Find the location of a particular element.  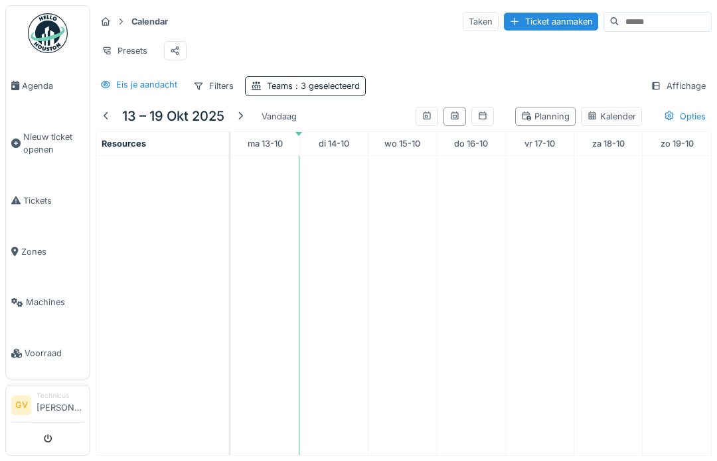

a: Machines is located at coordinates (48, 303).